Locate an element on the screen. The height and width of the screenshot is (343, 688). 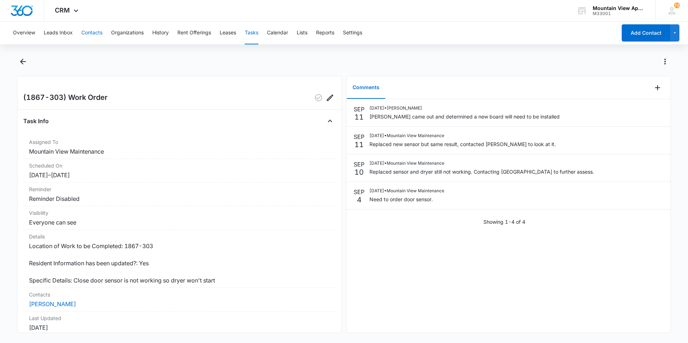
button: Back is located at coordinates (23, 62).